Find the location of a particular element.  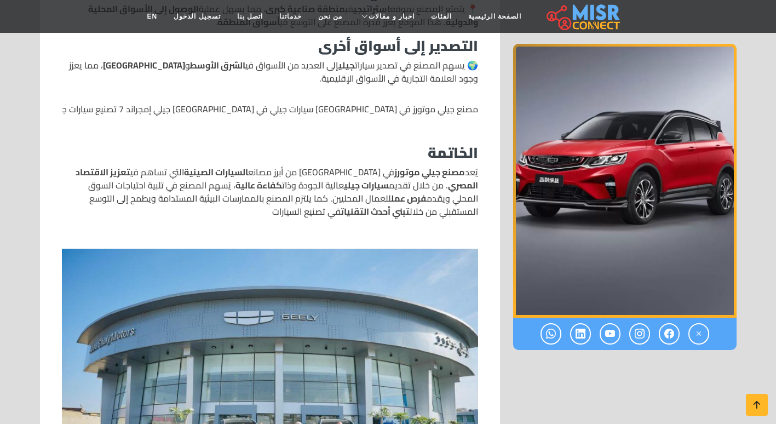

a: من نحن is located at coordinates (330, 16).